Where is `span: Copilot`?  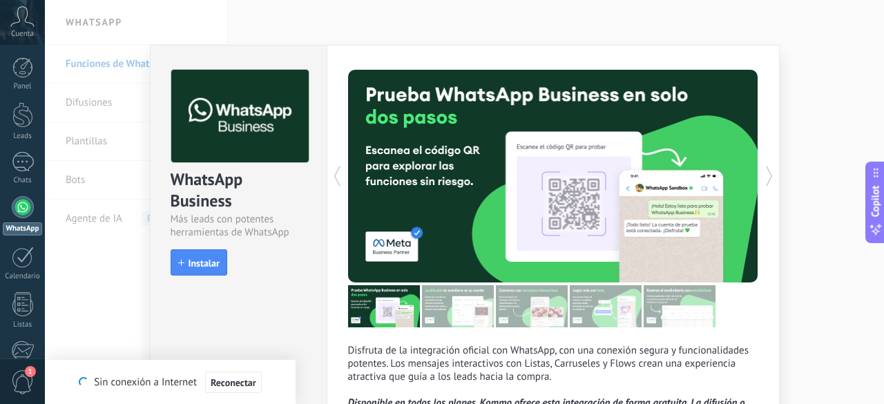 span: Copilot is located at coordinates (876, 201).